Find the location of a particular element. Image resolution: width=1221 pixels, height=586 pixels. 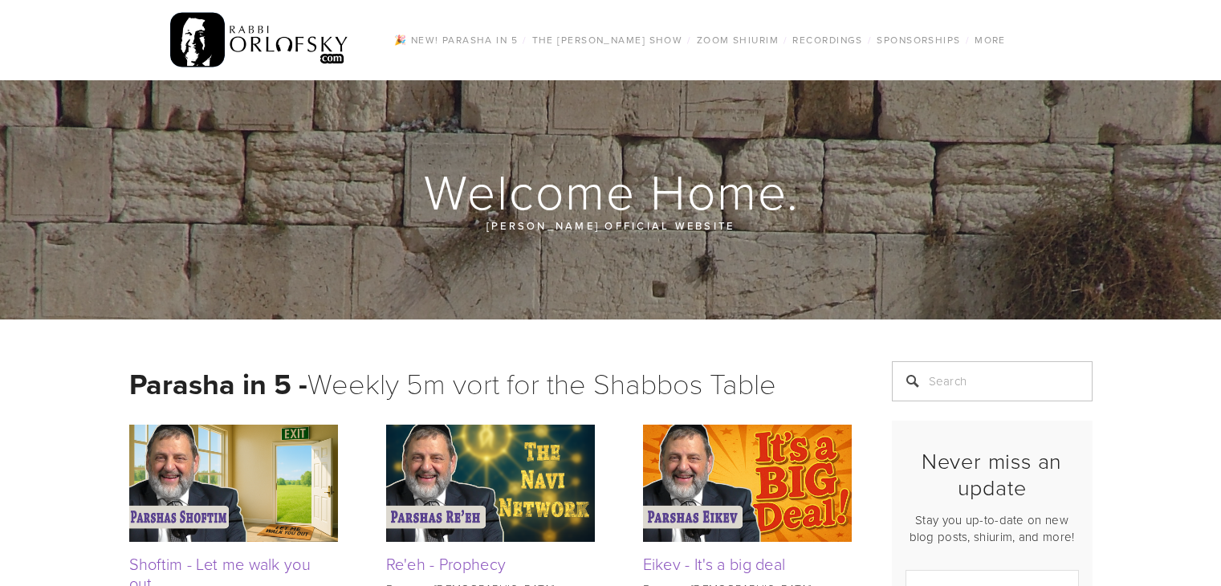

strong: Parasha in 5 - is located at coordinates (218, 384).